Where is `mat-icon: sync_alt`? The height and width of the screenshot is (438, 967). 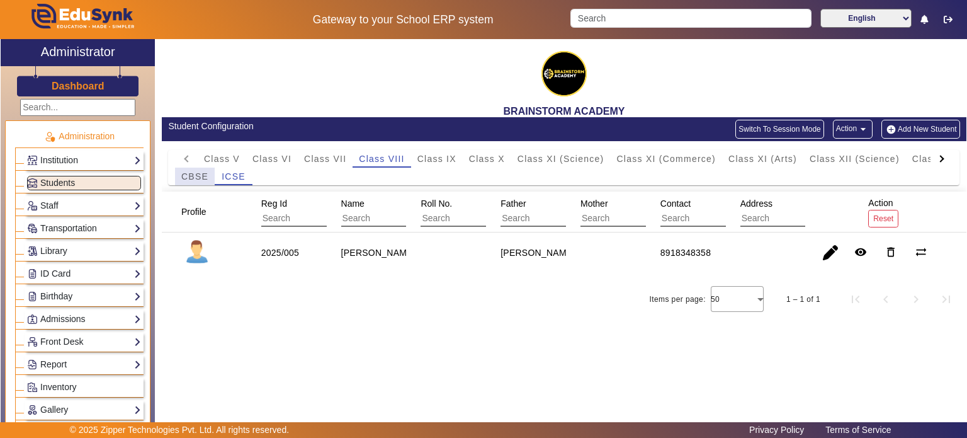 mat-icon: sync_alt is located at coordinates (921, 252).